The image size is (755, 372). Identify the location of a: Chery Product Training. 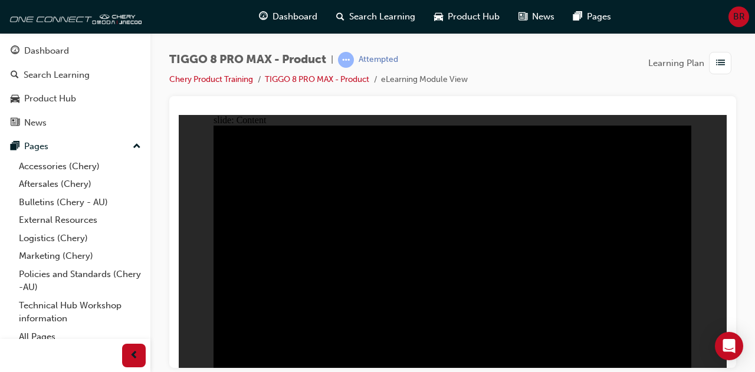
(211, 79).